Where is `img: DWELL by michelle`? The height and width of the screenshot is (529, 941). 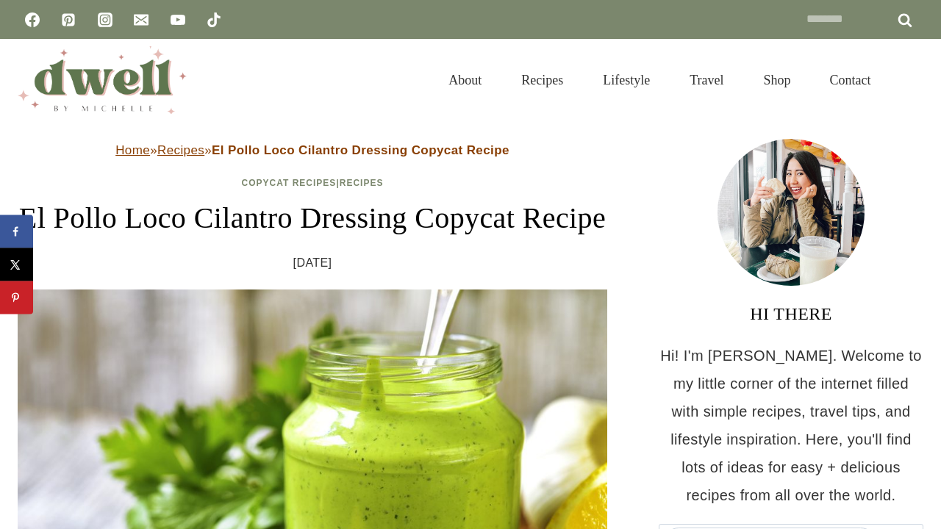
img: DWELL by michelle is located at coordinates (102, 80).